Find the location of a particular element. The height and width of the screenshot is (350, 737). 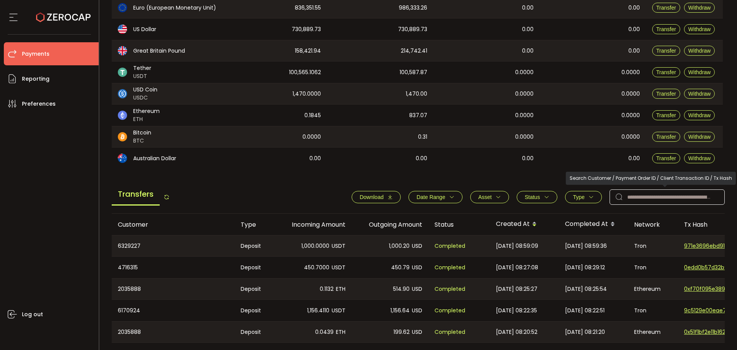

span: 1,000.20 is located at coordinates (399, 246).